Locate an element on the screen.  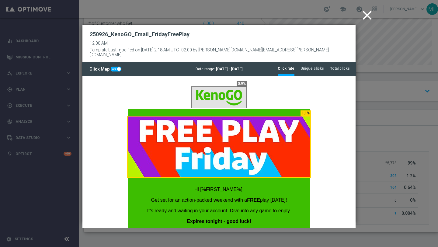
p: Hi [%FIRST_NAME%], is located at coordinates (137, 114).